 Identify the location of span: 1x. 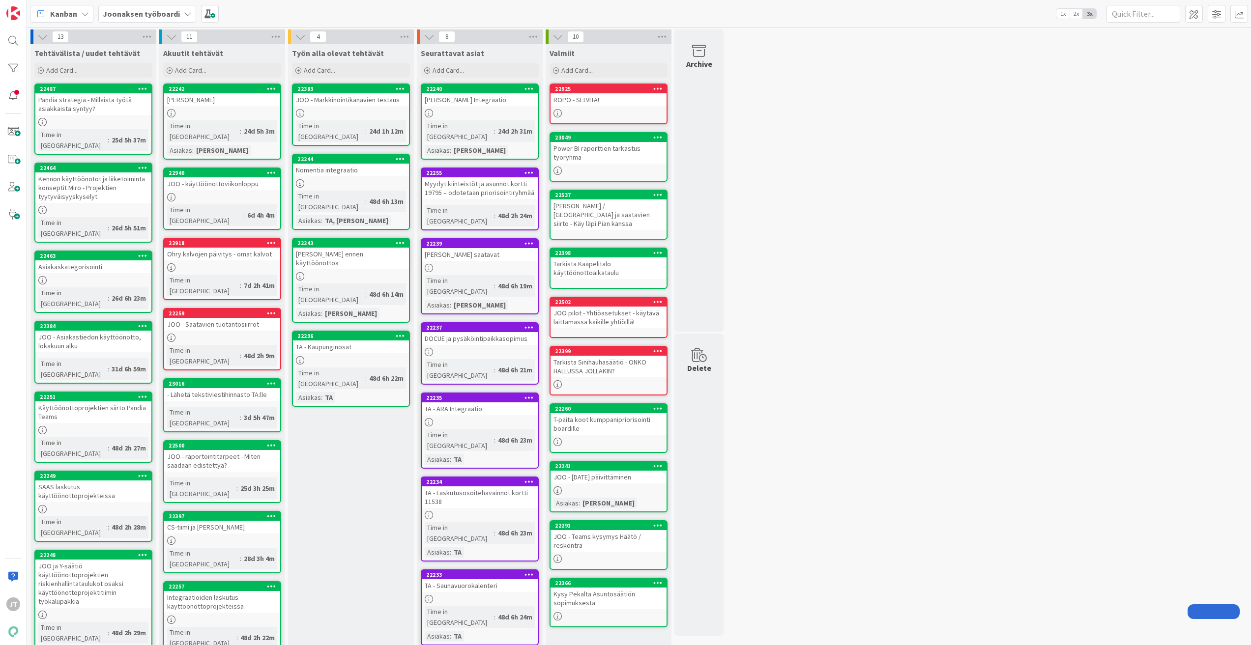
(1063, 14).